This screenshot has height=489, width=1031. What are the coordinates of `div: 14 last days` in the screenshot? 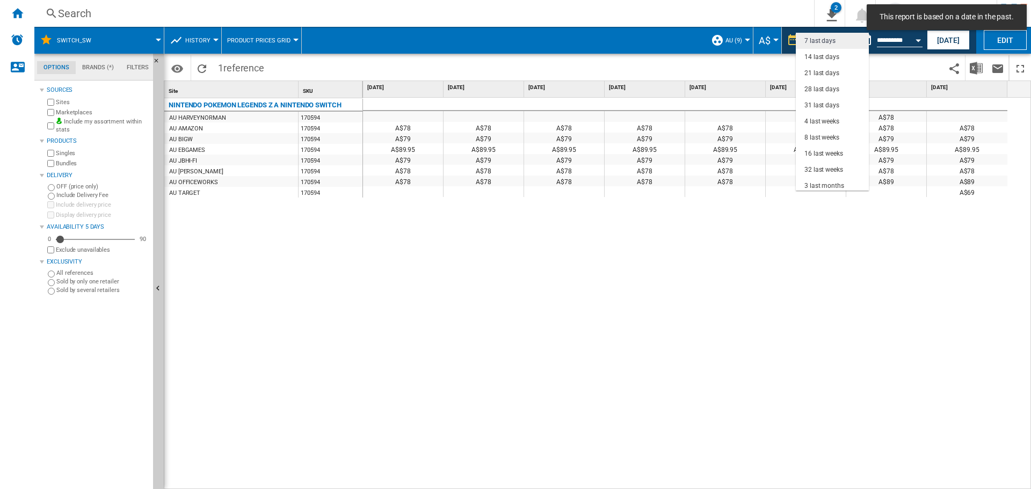 It's located at (821, 57).